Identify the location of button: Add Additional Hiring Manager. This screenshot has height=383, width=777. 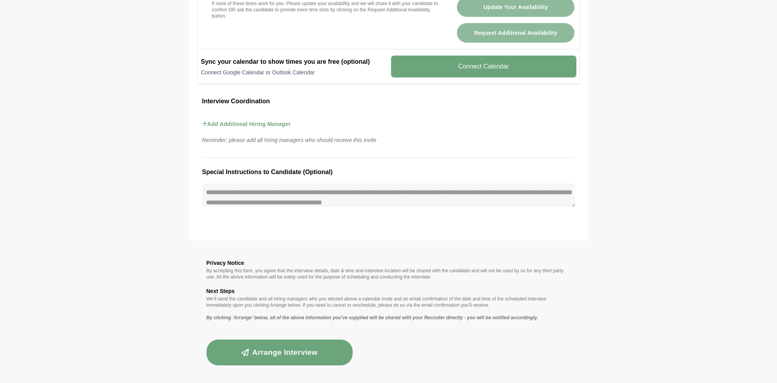
(246, 124).